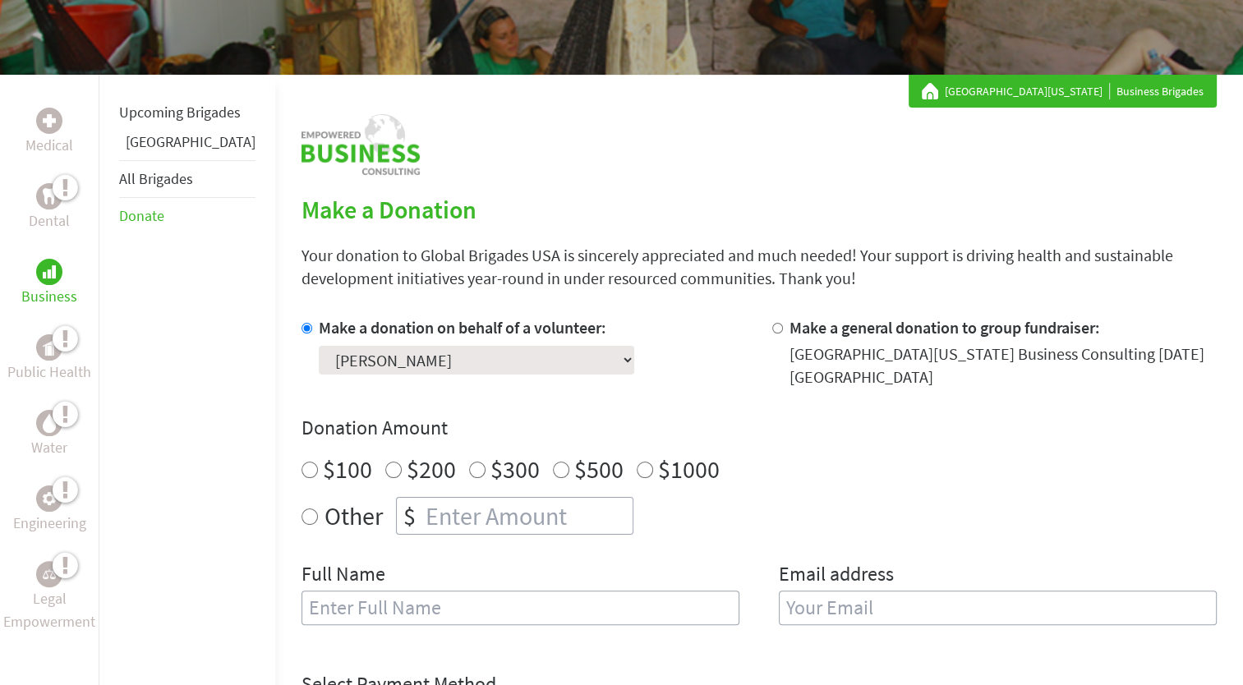 Image resolution: width=1243 pixels, height=685 pixels. I want to click on p: Business, so click(49, 297).